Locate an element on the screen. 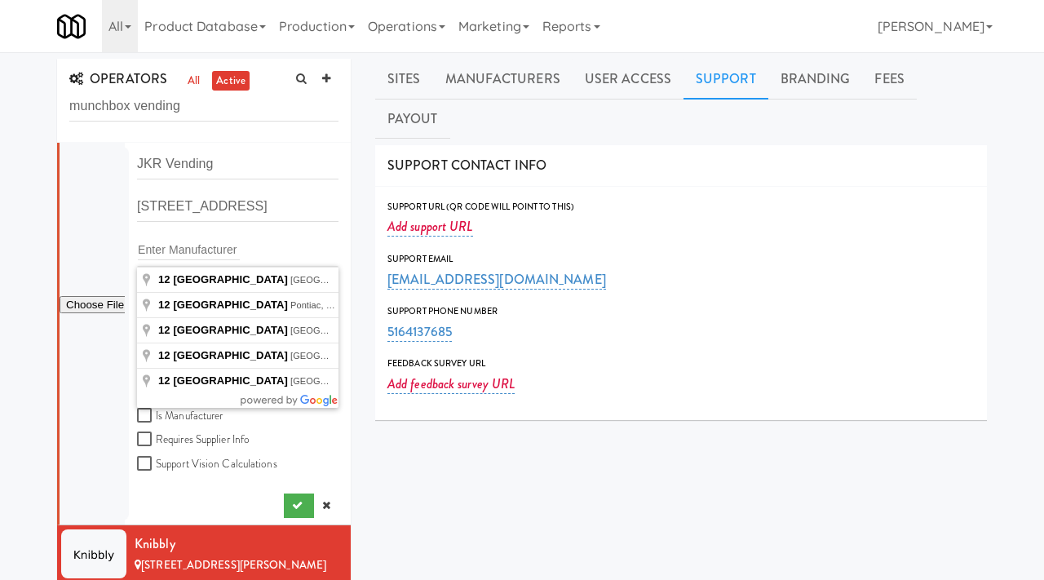  a: all is located at coordinates (193, 81).